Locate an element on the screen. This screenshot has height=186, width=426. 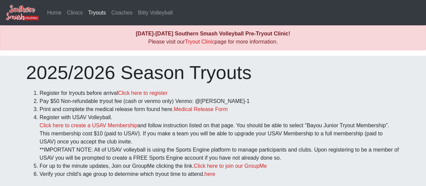
a: Tryout Clinic is located at coordinates (200, 41).